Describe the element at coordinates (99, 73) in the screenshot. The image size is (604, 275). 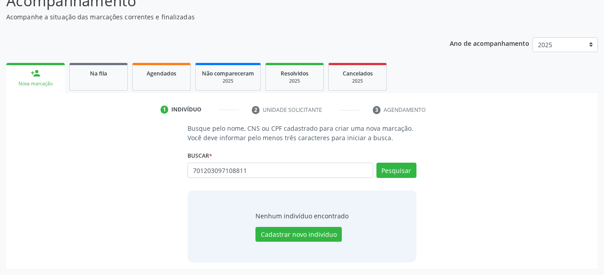
I see `span: Na fila` at that location.